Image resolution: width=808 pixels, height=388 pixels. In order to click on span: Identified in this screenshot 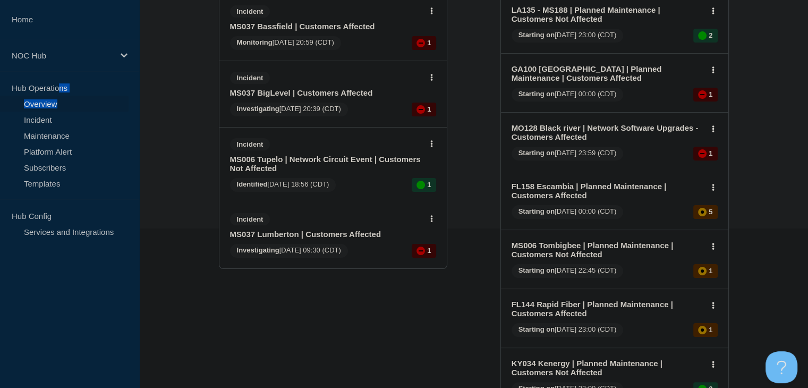, I will do `click(252, 184)`.